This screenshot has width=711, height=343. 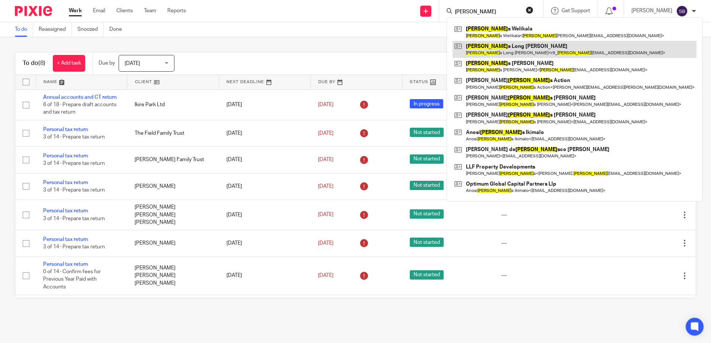 What do you see at coordinates (173, 133) in the screenshot?
I see `td: The Field Family Trust` at bounding box center [173, 133].